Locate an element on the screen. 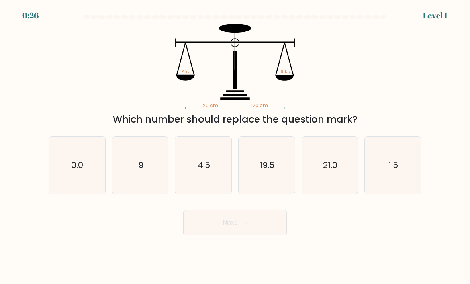 This screenshot has height=284, width=470. div: Level 1 is located at coordinates (436, 16).